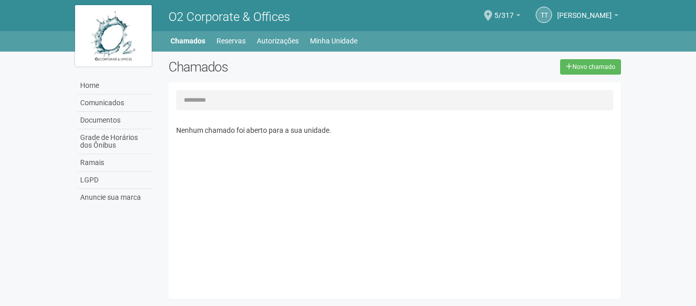  Describe the element at coordinates (231, 41) in the screenshot. I see `a: Reservas` at that location.